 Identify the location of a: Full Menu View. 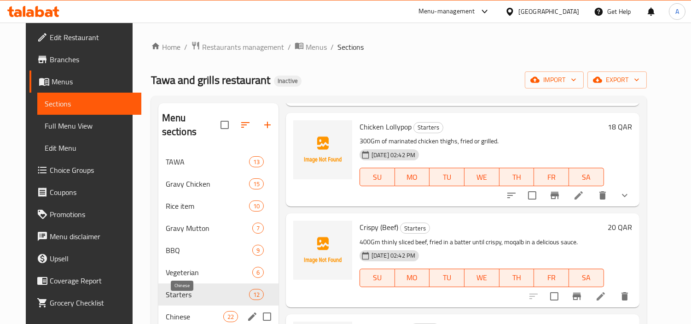
(89, 126).